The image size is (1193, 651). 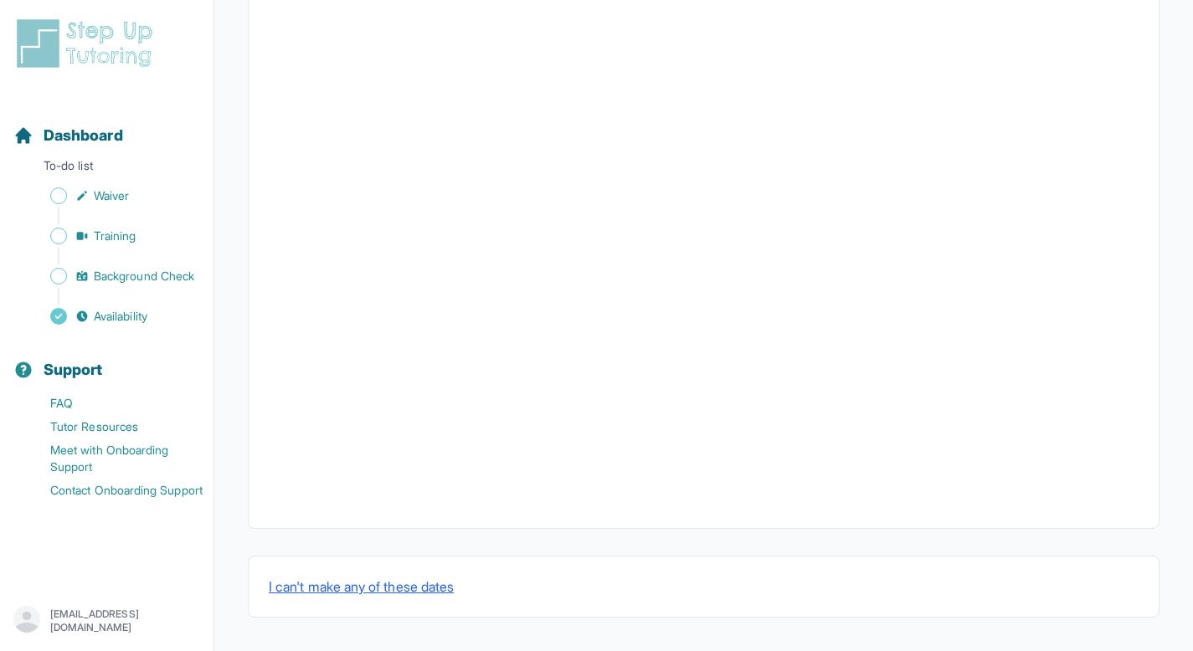 I want to click on button: I can't make any of these dates, so click(x=361, y=587).